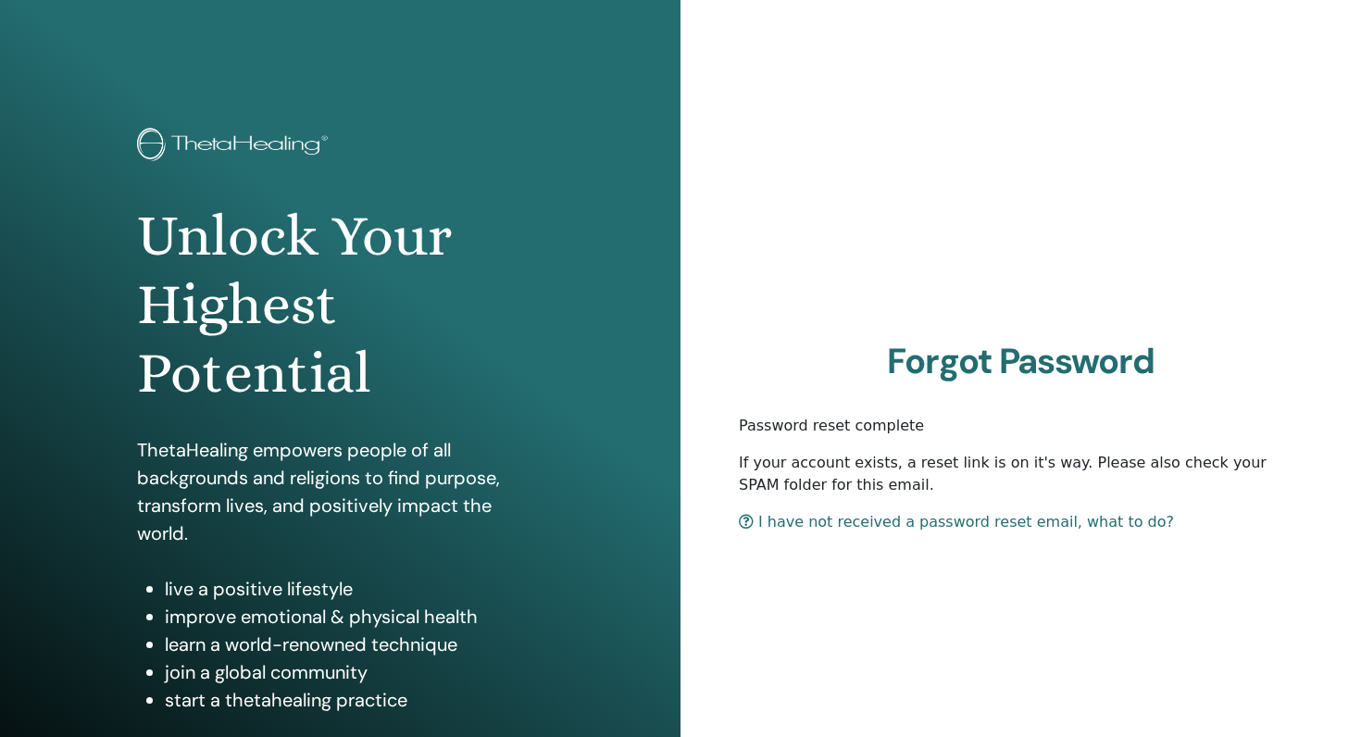 The image size is (1361, 737). Describe the element at coordinates (355, 617) in the screenshot. I see `li: improve emotional & physical health` at that location.